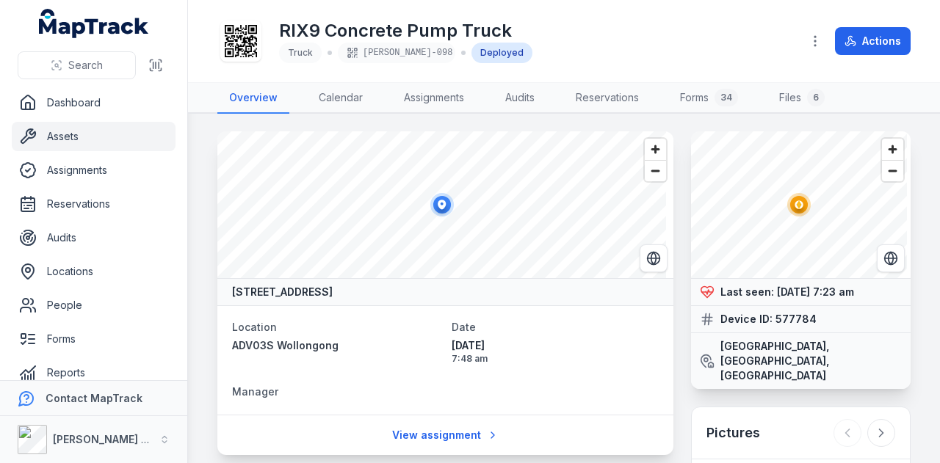 This screenshot has height=463, width=940. Describe the element at coordinates (93, 339) in the screenshot. I see `a: Forms` at that location.